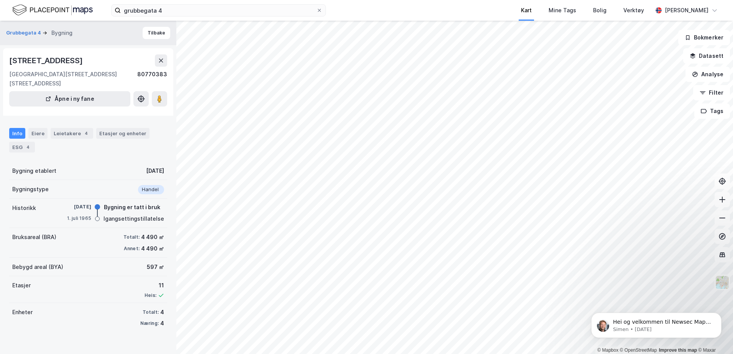  Describe the element at coordinates (134, 219) in the screenshot. I see `div: Igangsettingstillatelse` at that location.